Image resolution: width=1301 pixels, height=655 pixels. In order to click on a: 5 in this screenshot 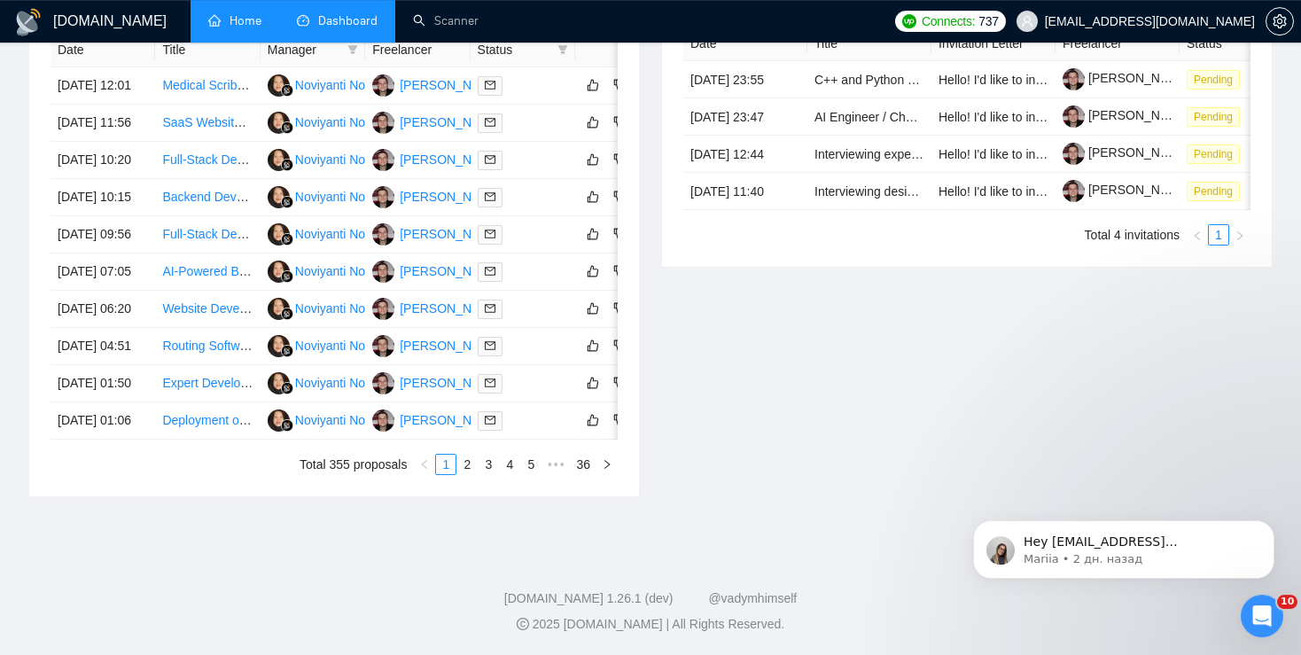, I will do `click(531, 464)`.